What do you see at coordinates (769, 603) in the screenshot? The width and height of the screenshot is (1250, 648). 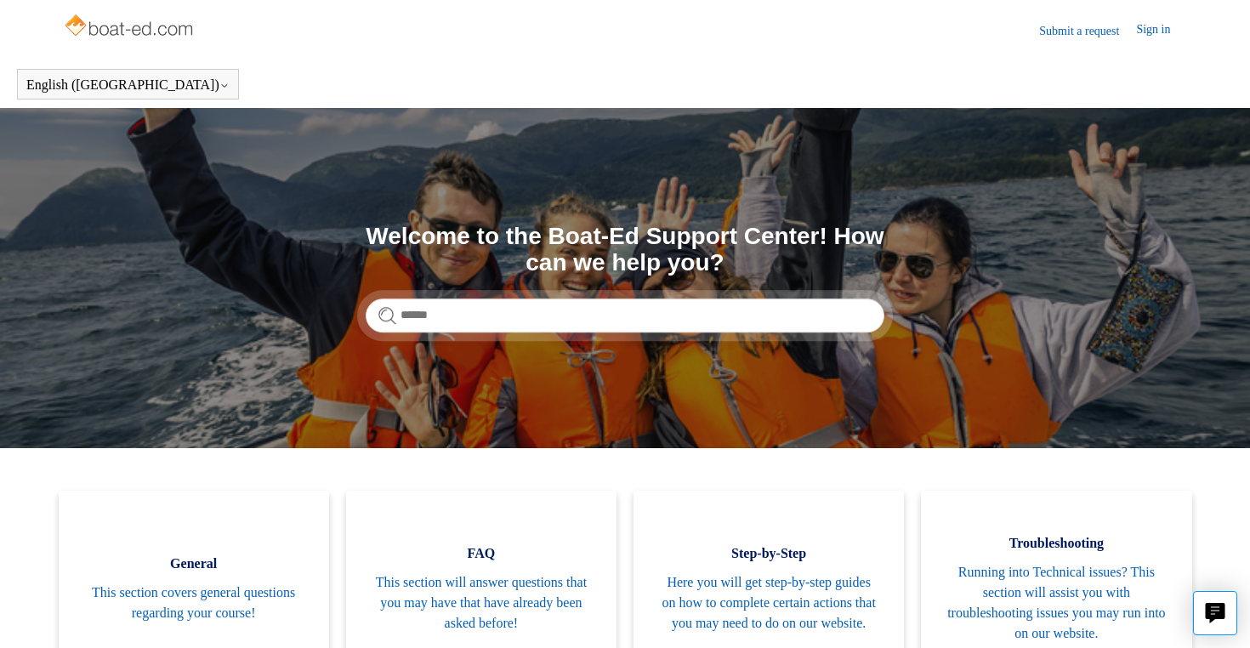 I see `span: Here you will get step-by-step guides on how to complete certain actions that you may need to do ...` at bounding box center [769, 603].